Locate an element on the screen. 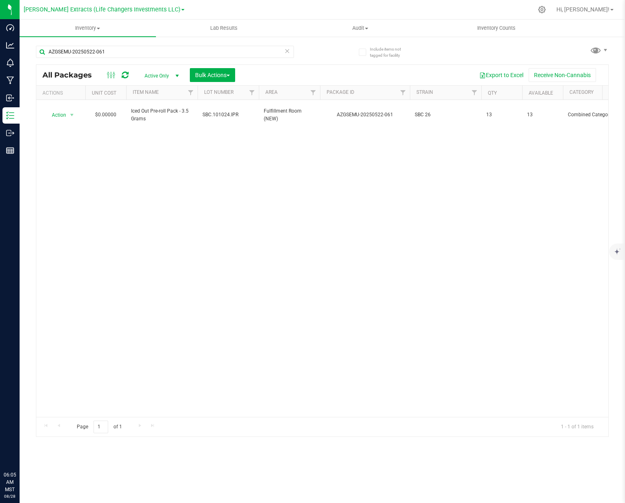 Image resolution: width=625 pixels, height=503 pixels. span: select is located at coordinates (72, 115).